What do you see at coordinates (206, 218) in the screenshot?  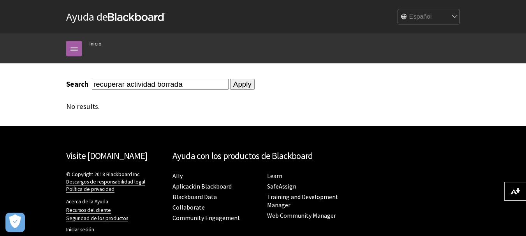 I see `a: Community Engagement` at bounding box center [206, 218].